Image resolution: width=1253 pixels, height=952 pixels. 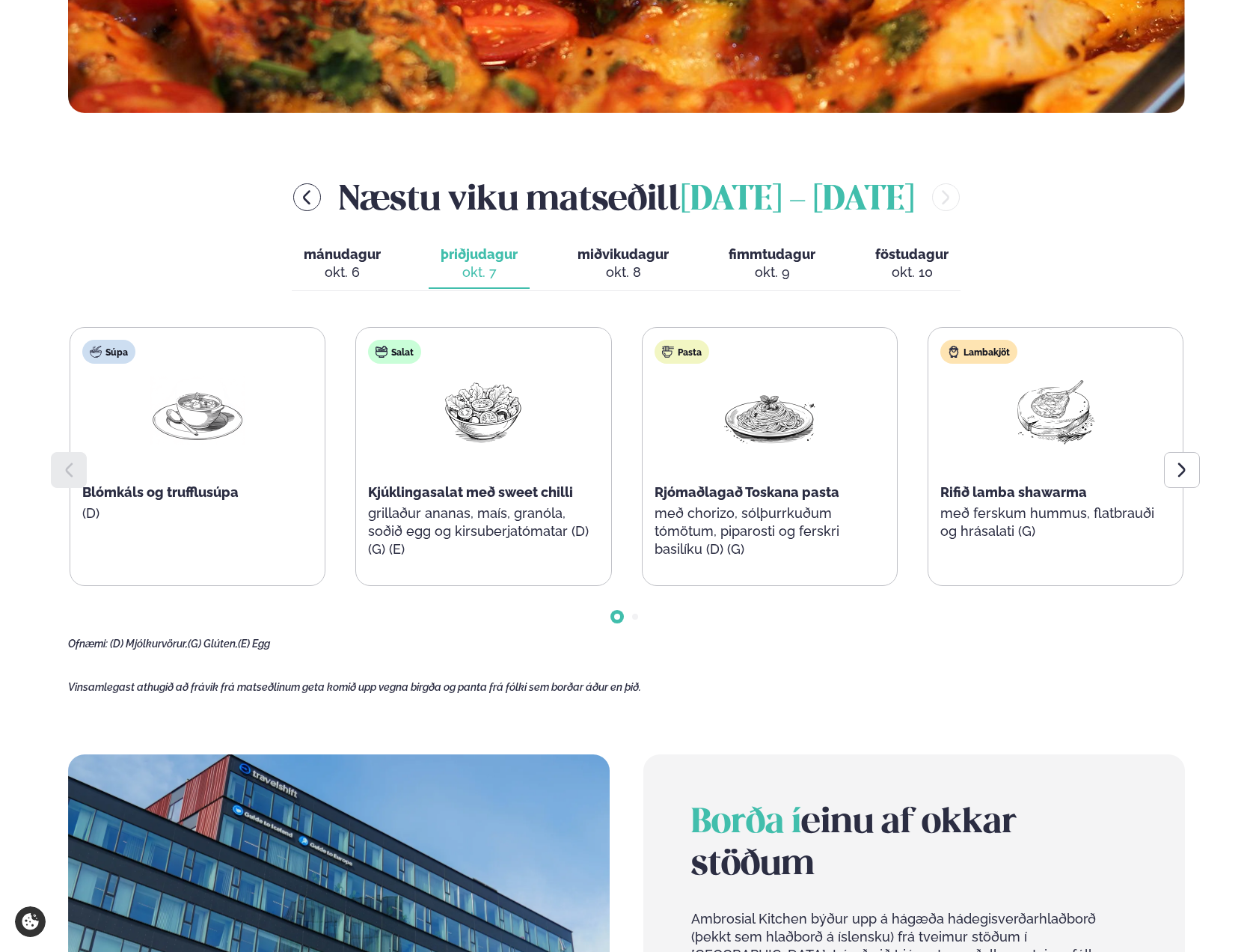 I want to click on span: (D) Mjólkurvörur,, so click(x=149, y=643).